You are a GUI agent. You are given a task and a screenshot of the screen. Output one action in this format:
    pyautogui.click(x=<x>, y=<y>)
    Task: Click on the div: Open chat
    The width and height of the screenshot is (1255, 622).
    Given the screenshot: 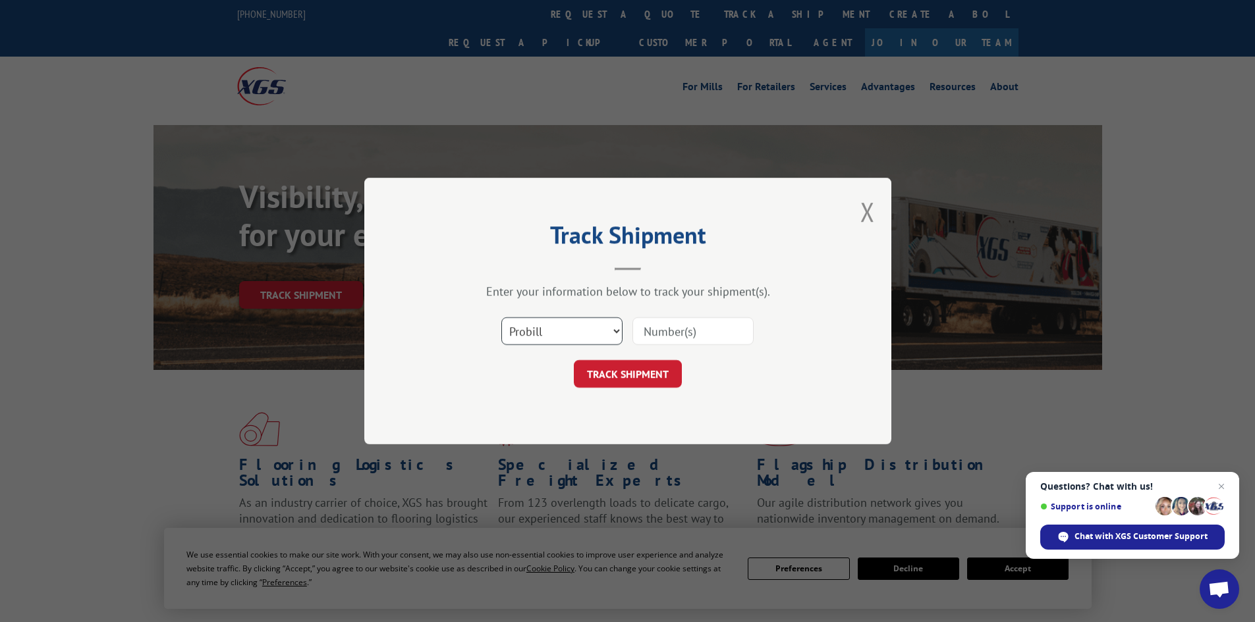 What is the action you would take?
    pyautogui.click(x=1219, y=590)
    